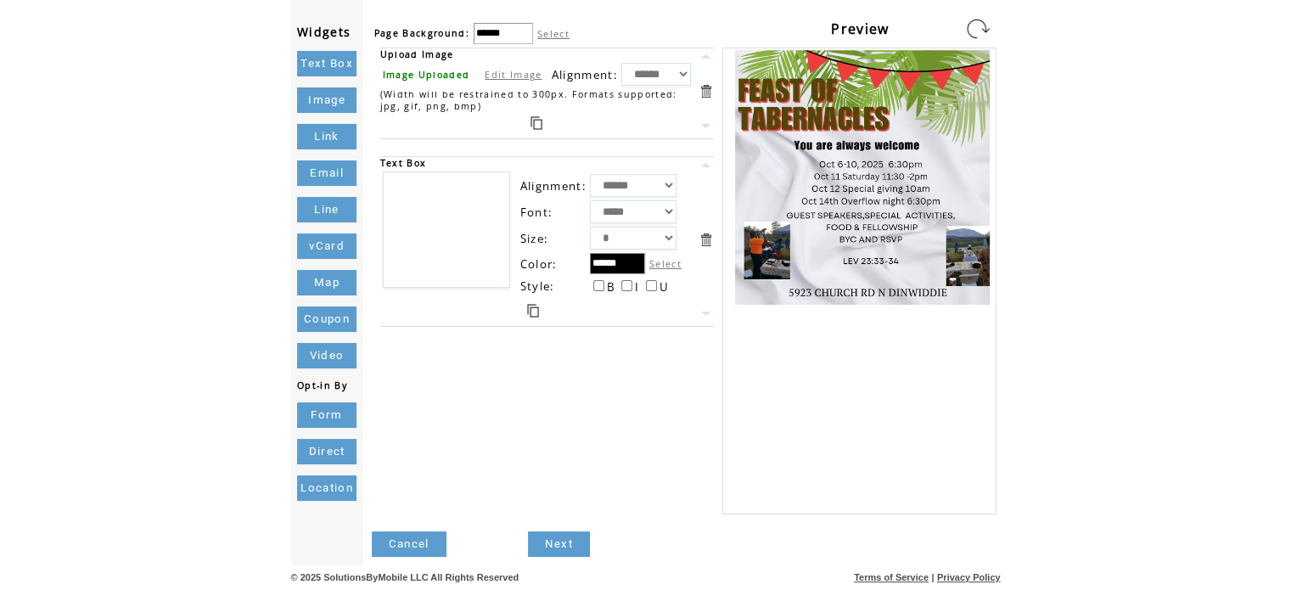 The height and width of the screenshot is (590, 1291). What do you see at coordinates (535, 238) in the screenshot?
I see `span: Size:` at bounding box center [535, 238].